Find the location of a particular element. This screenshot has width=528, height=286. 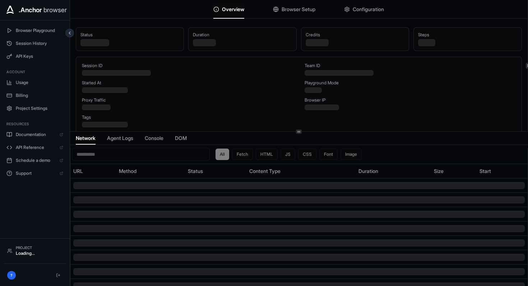

span: Agent Logs is located at coordinates (120, 138).